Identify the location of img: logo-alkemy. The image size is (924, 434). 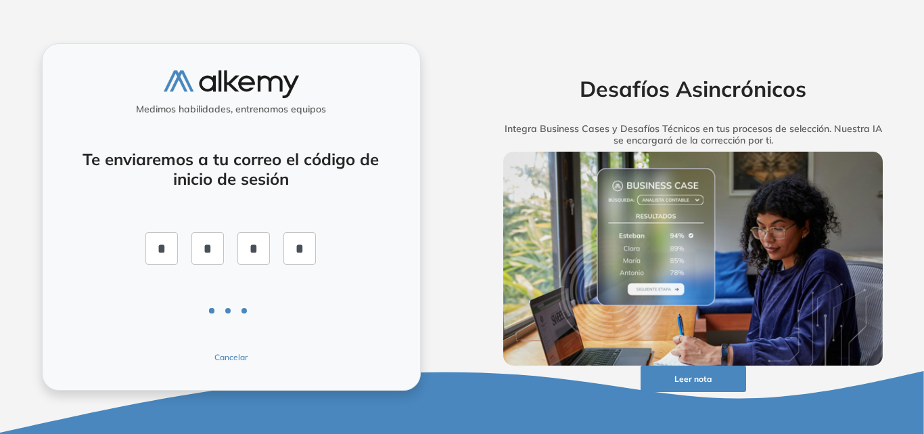
(231, 84).